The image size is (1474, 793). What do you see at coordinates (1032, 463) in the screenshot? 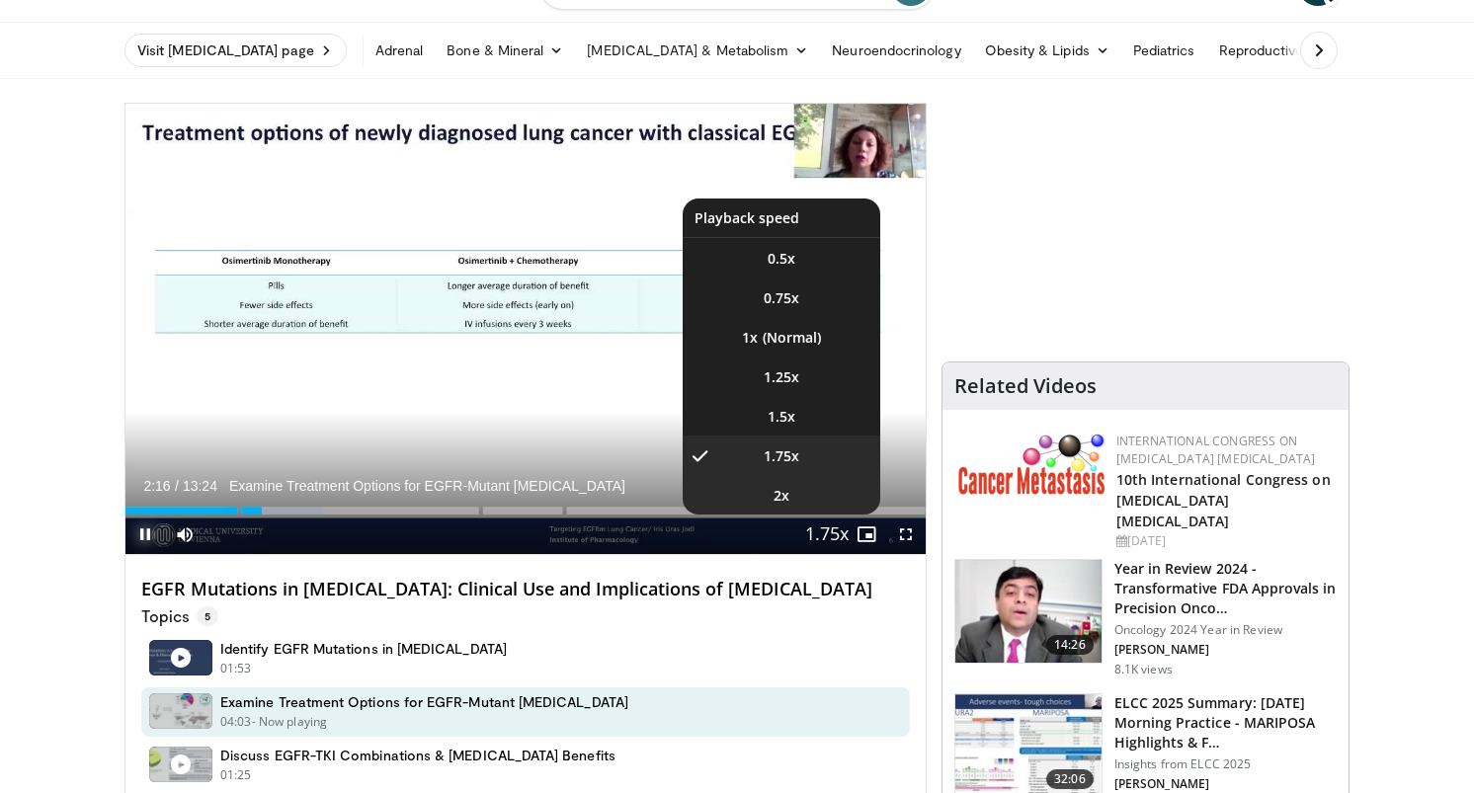
I see `img: 6ff8bc22-9509-4454-a4f8-ac79dd3b8976.png.150x105_q85_autocrop_double_scale_upscale_version-0.2.png` at bounding box center [1032, 463].